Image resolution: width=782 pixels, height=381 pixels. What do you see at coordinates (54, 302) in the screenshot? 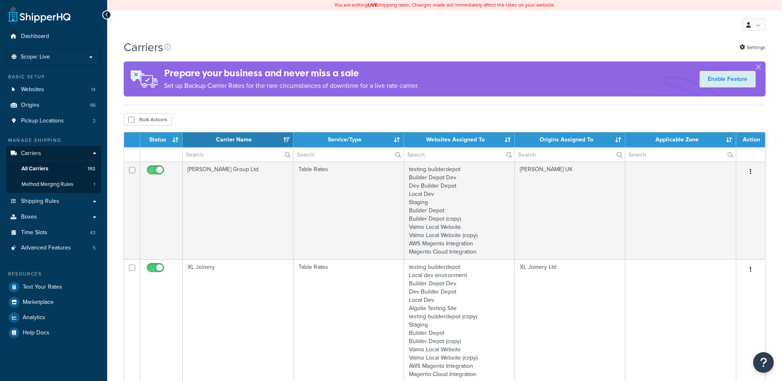
I see `a: Marketplace` at bounding box center [54, 302].